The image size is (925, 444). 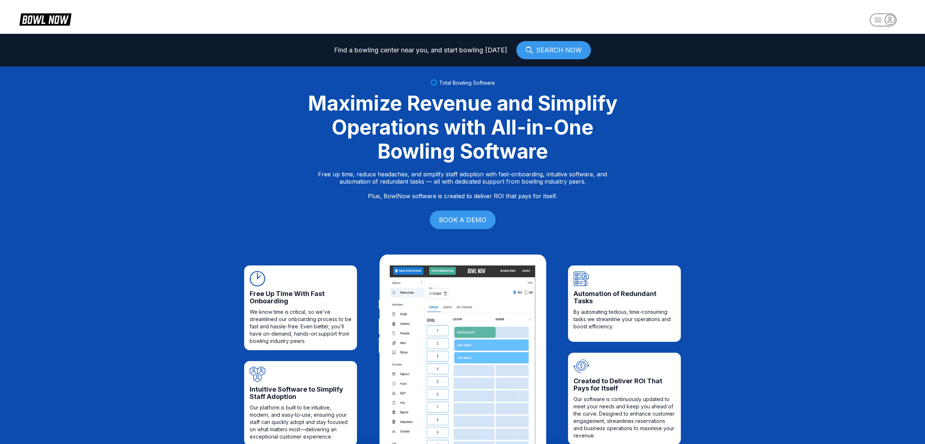 I want to click on span: Our platform is built to be intuitive, modern, and easy-to-use, ensuring your staff can quickly a..., so click(x=301, y=422).